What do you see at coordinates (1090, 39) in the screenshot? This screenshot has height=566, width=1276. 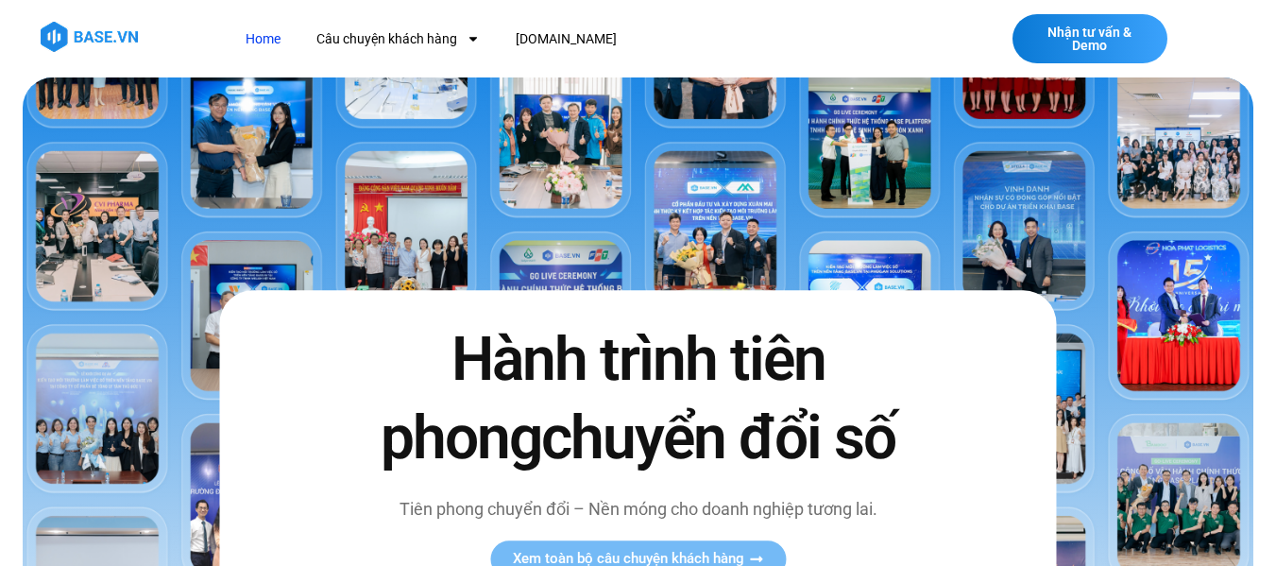 I see `span: Nhận tư vấn & Demo` at bounding box center [1090, 39].